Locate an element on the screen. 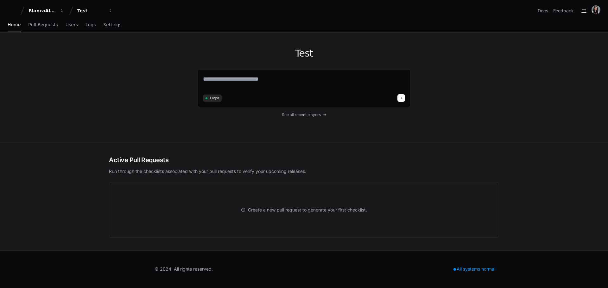 Image resolution: width=608 pixels, height=288 pixels. div: © 2024. All rights reserved. is located at coordinates (184, 269).